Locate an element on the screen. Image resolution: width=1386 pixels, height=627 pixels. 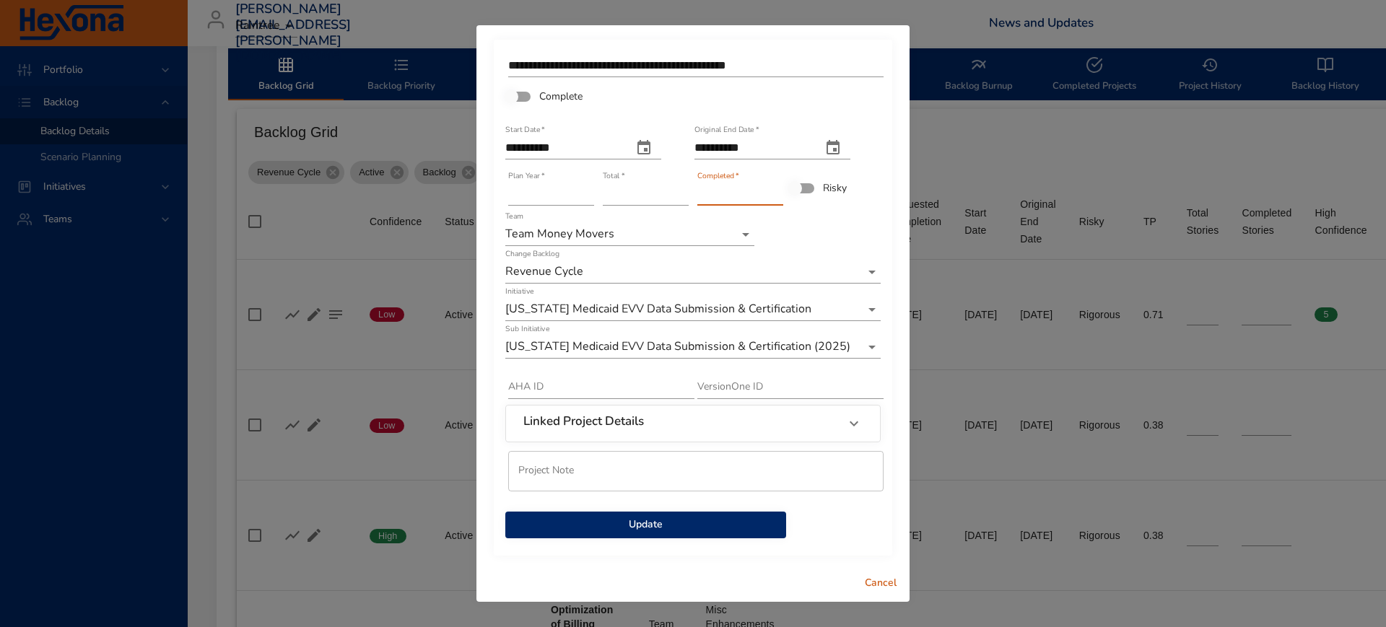
button: start date is located at coordinates (644, 148).